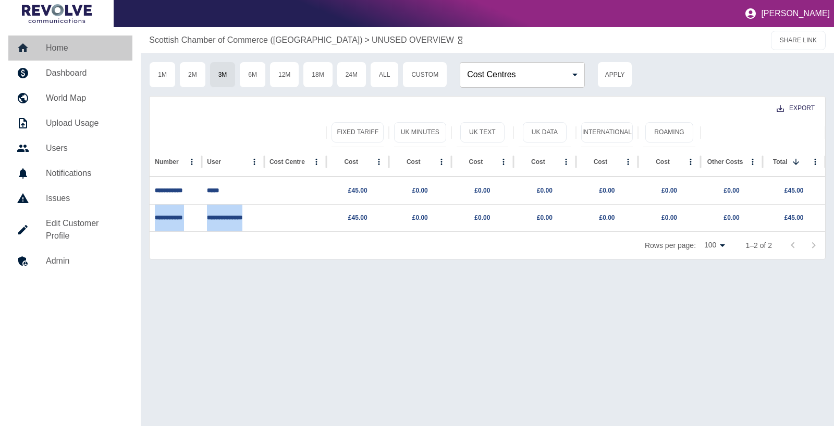 The width and height of the screenshot is (834, 426). Describe the element at coordinates (669, 132) in the screenshot. I see `button: Roaming` at that location.